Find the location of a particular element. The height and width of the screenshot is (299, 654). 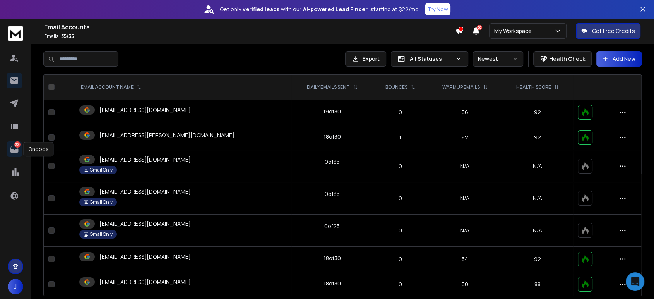

p: WARMUP EMAILS is located at coordinates (461, 87).